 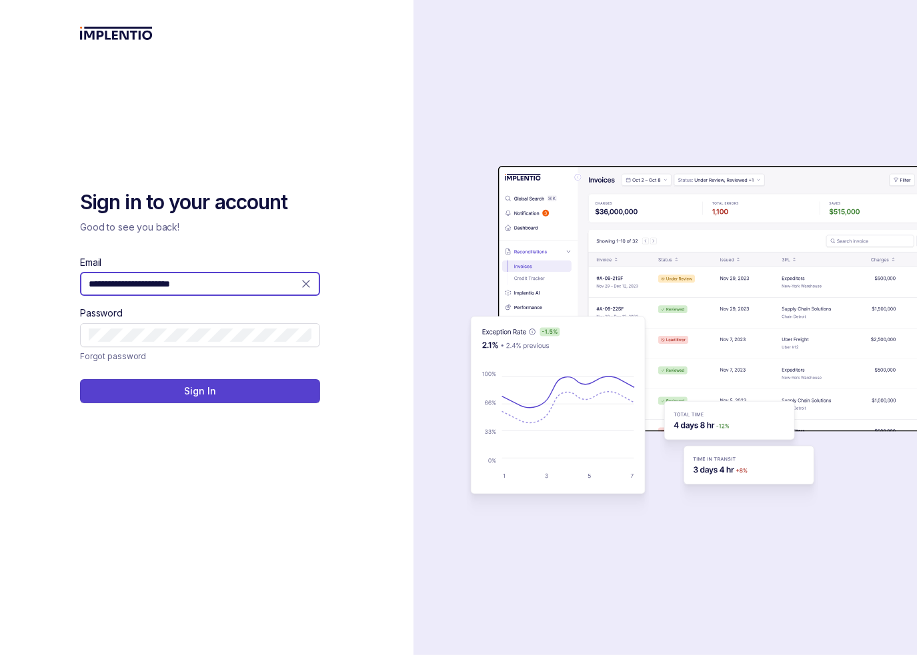 What do you see at coordinates (200, 203) in the screenshot?
I see `h2: Sign in to your account` at bounding box center [200, 203].